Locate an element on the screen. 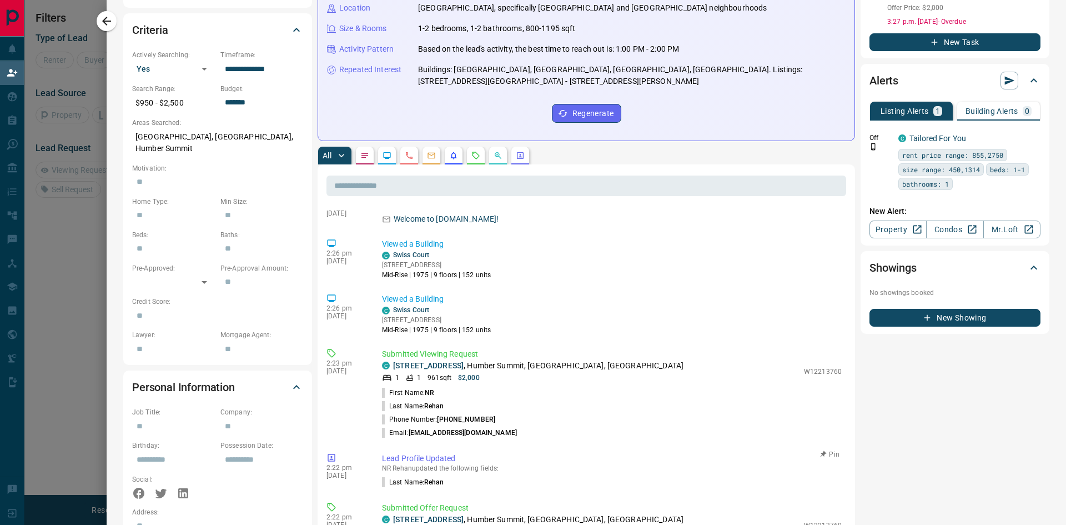 This screenshot has height=525, width=1066. p: Timeframe: is located at coordinates (261, 55).